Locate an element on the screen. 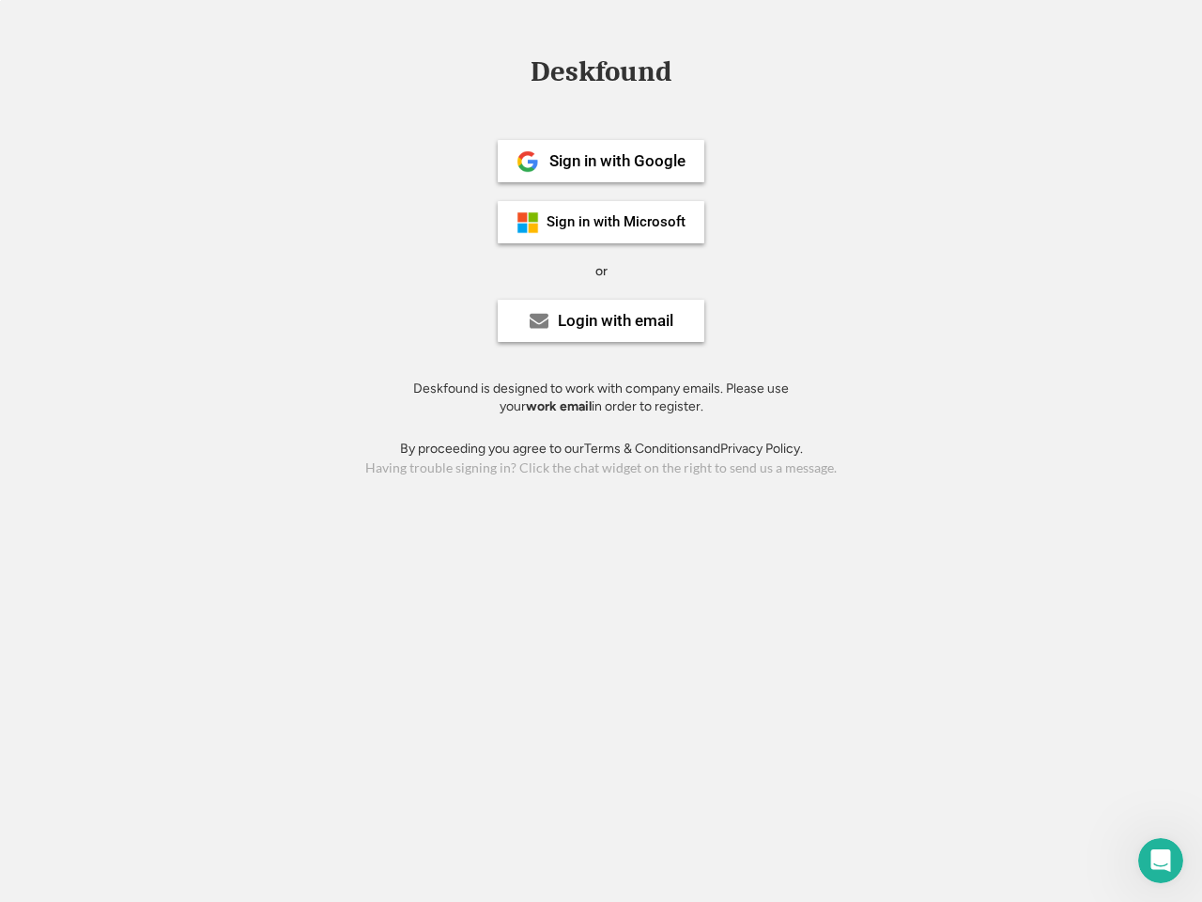  div: Sign in with Google is located at coordinates (617, 161).